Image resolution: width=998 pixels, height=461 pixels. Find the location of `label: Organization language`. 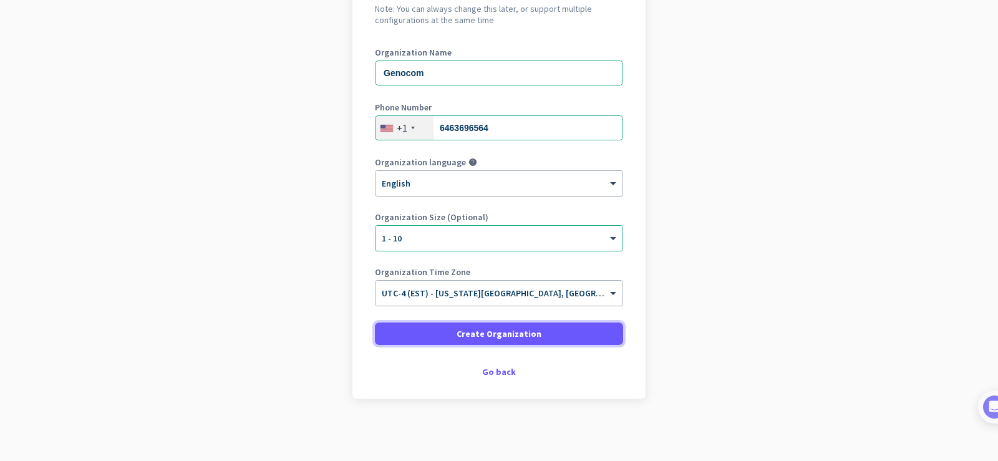

label: Organization language is located at coordinates (420, 162).